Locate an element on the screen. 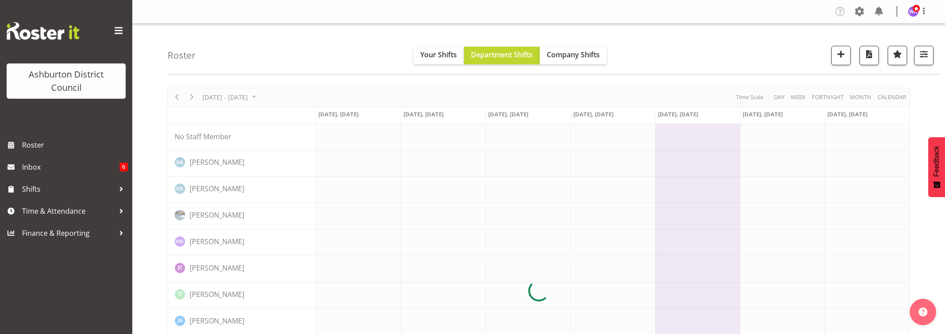  span: Shifts is located at coordinates (68, 189).